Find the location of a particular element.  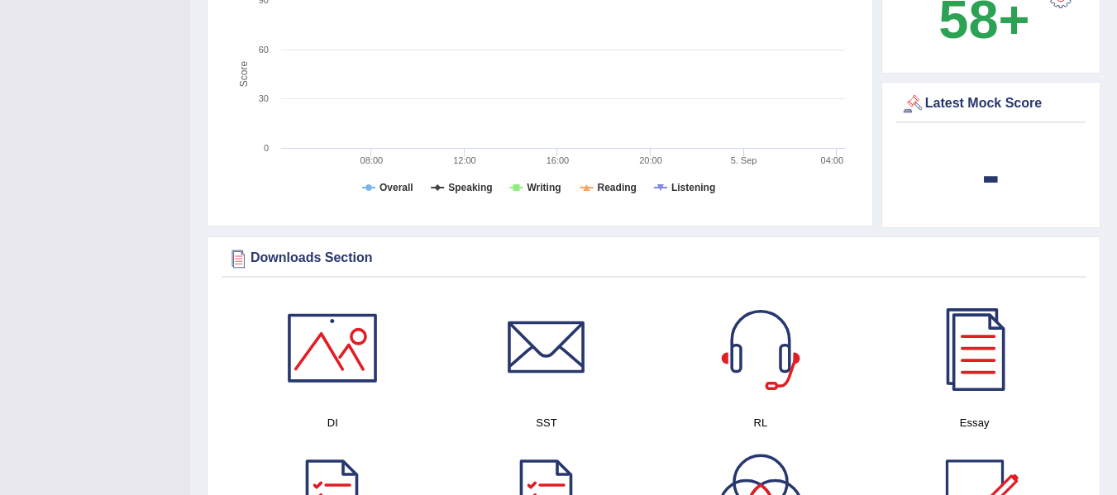

h4: RL is located at coordinates (760, 422).